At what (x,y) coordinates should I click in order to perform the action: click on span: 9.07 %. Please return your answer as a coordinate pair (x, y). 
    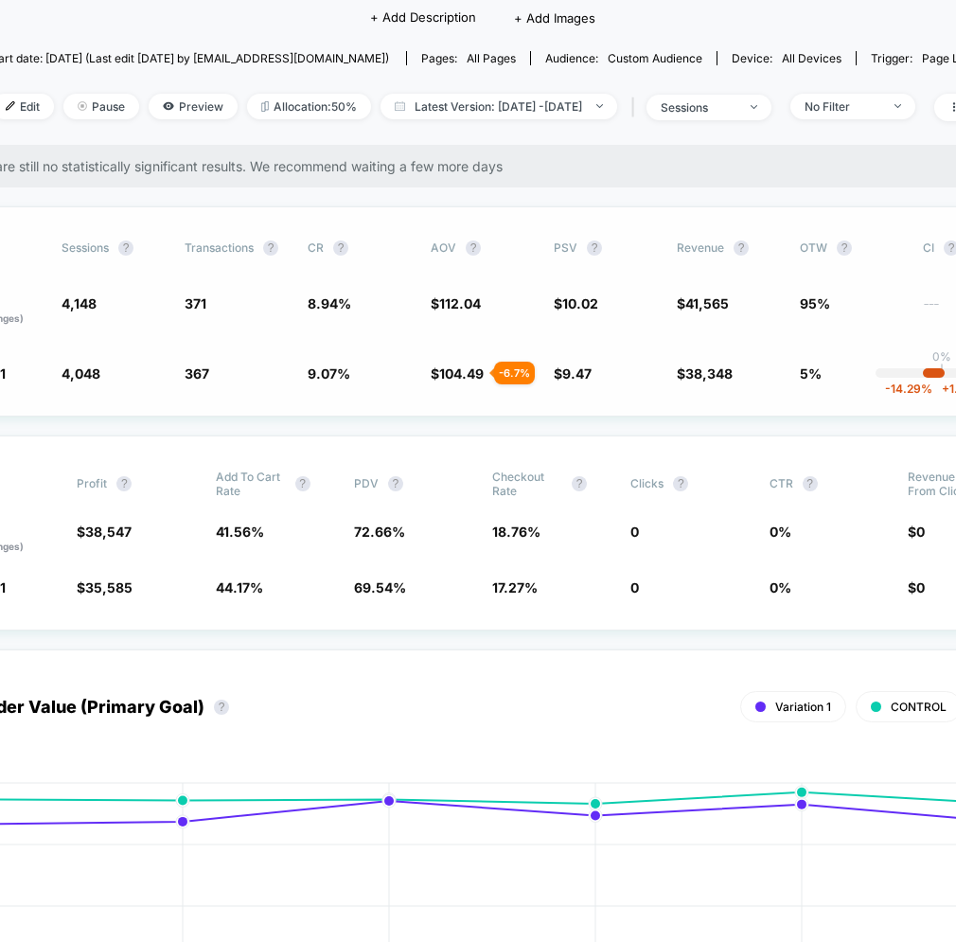
    Looking at the image, I should click on (328, 373).